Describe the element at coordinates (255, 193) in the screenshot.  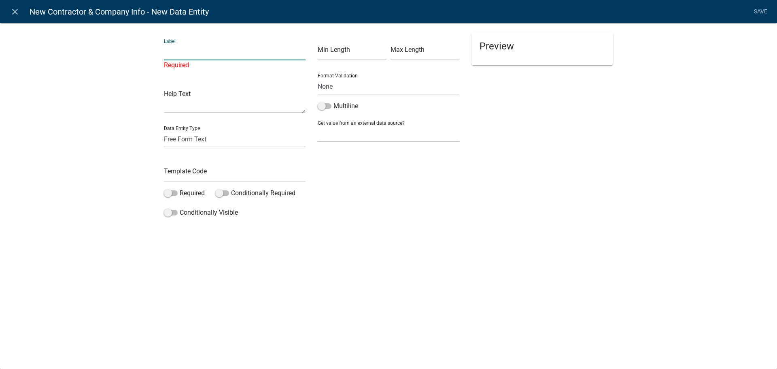
I see `label: Conditionally Required` at that location.